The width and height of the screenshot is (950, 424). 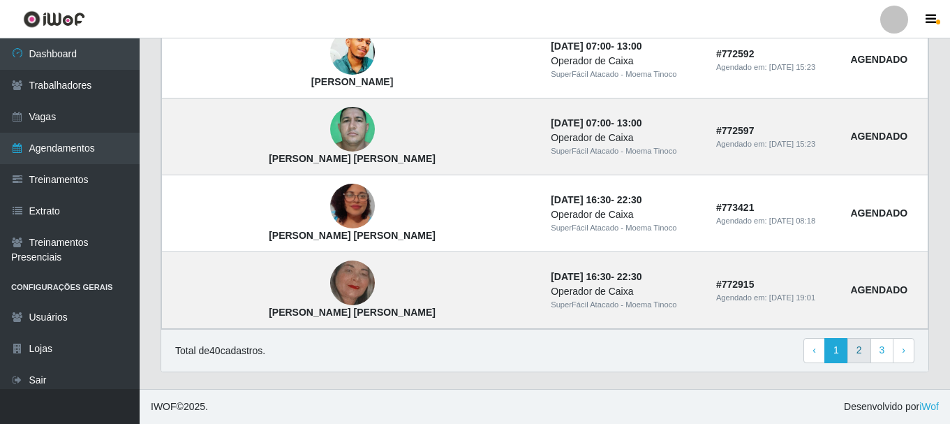 What do you see at coordinates (353, 206) in the screenshot?
I see `img: Érika Juliana Fernandes Ferreira` at bounding box center [353, 206].